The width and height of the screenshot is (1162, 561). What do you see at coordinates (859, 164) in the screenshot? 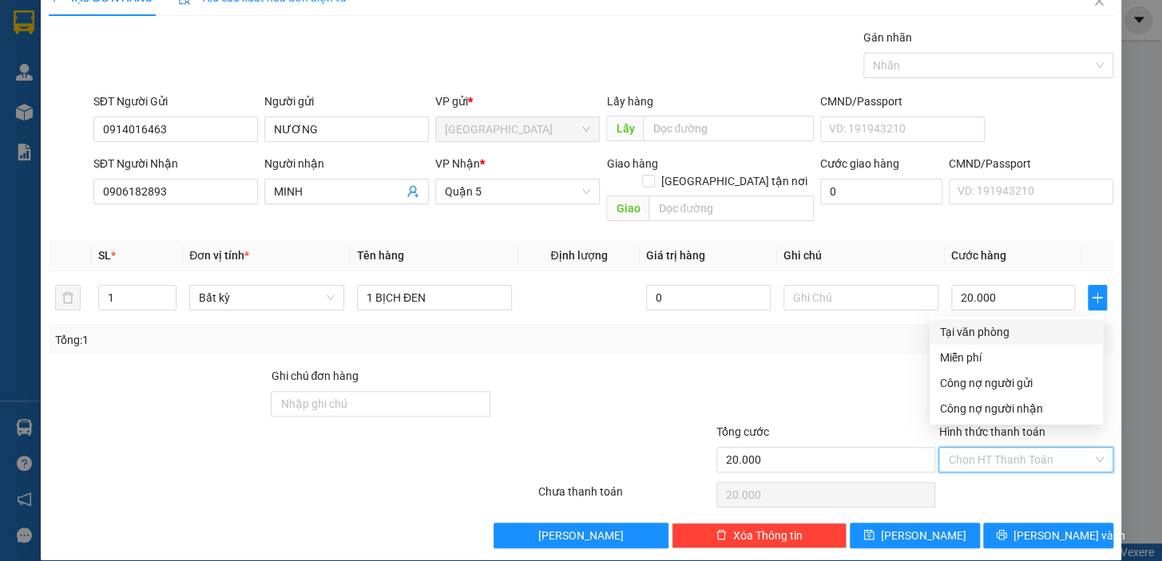
I see `label: Cước giao hàng` at bounding box center [859, 164].